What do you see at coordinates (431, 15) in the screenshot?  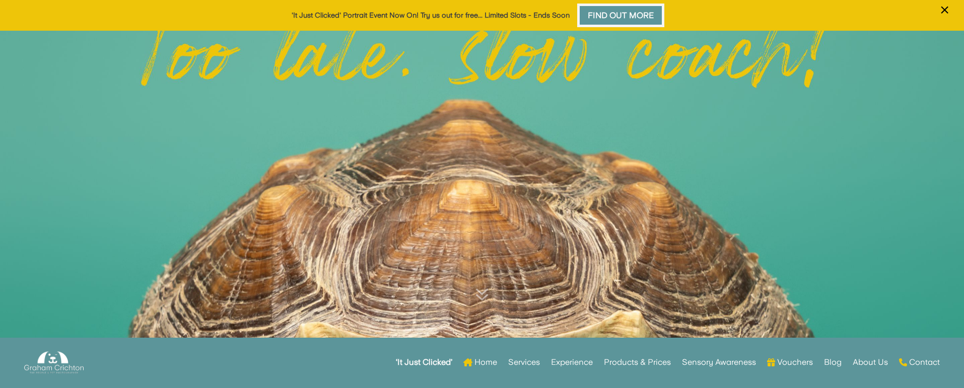 I see `a: 'It Just Clicked' Portrait Event Now On! Try us out for free... Limited Slots - Ends Soon` at bounding box center [431, 15].